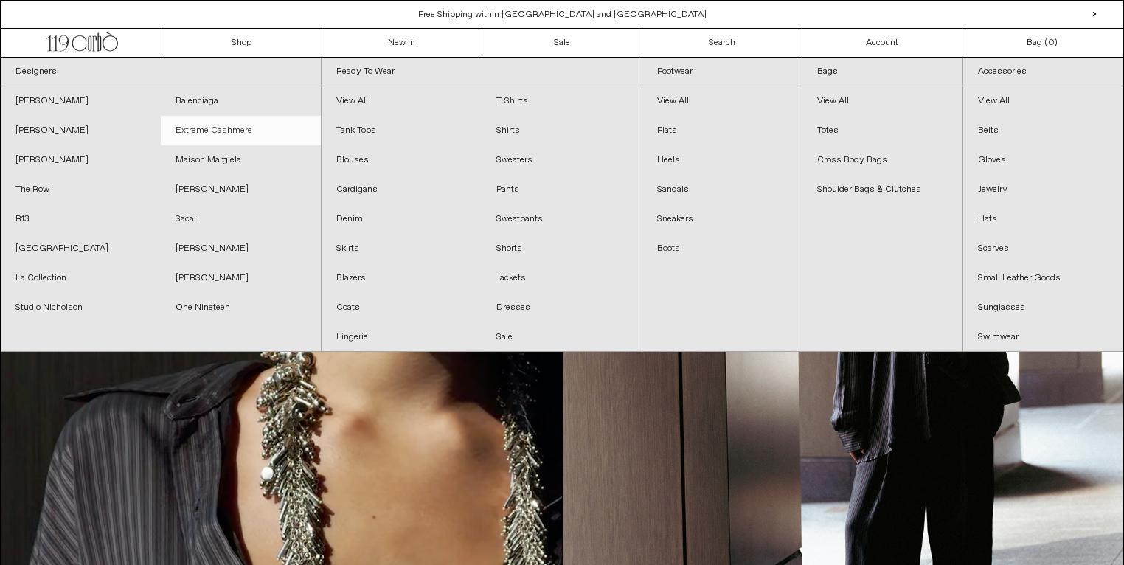 The height and width of the screenshot is (565, 1124). I want to click on a: Flats, so click(722, 131).